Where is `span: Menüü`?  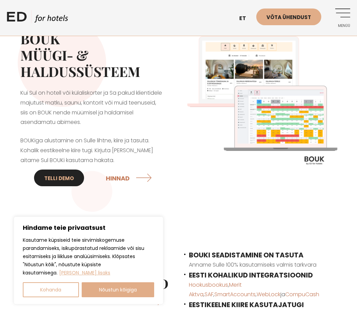
span: Menüü is located at coordinates (340, 26).